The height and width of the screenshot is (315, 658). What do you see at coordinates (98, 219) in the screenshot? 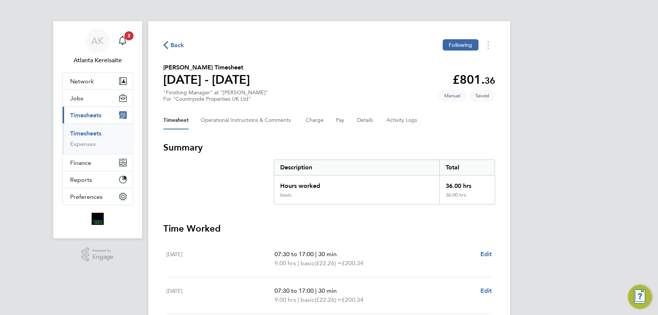
I see `a: Go to home page` at bounding box center [98, 219].